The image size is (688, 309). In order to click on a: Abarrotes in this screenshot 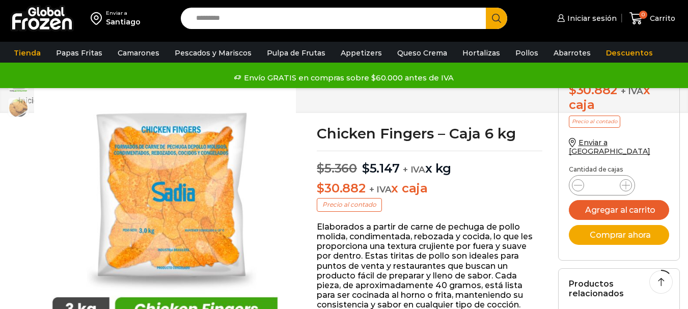, I will do `click(572, 53)`.